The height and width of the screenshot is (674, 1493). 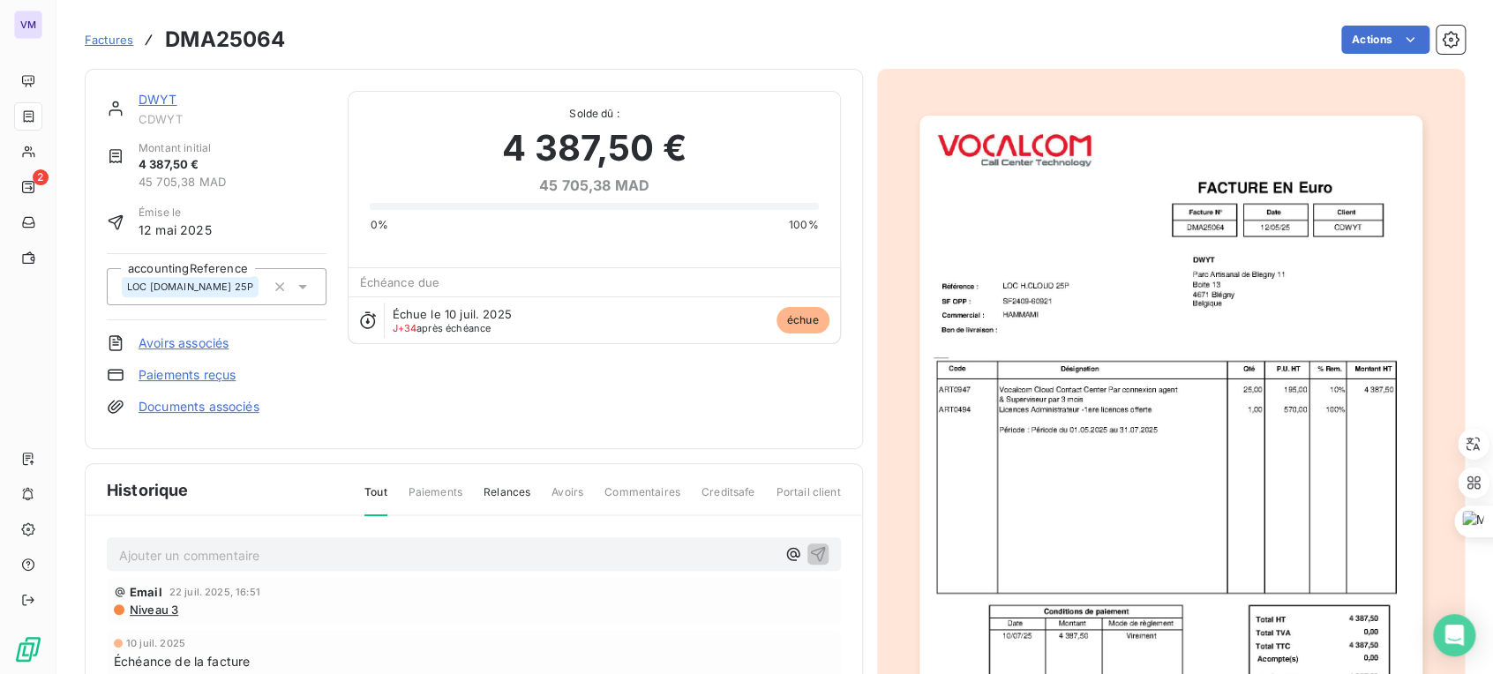 What do you see at coordinates (28, 650) in the screenshot?
I see `img: Logo LeanPay` at bounding box center [28, 650].